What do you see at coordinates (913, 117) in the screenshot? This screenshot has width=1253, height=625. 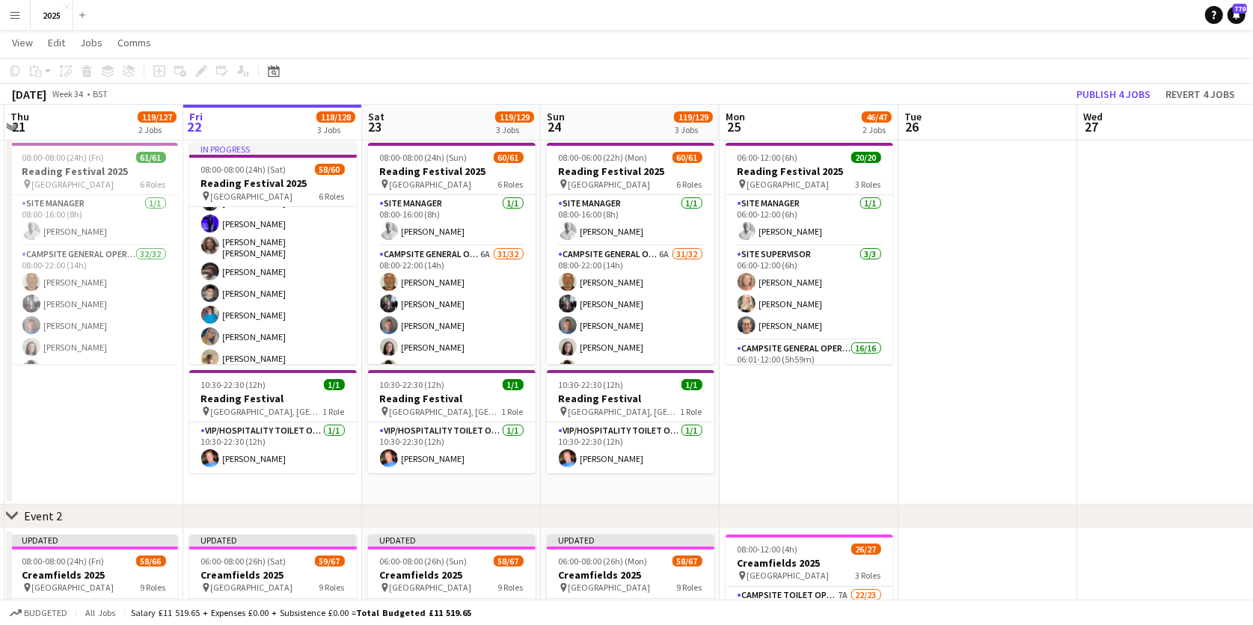 I see `span: Tue` at bounding box center [913, 117].